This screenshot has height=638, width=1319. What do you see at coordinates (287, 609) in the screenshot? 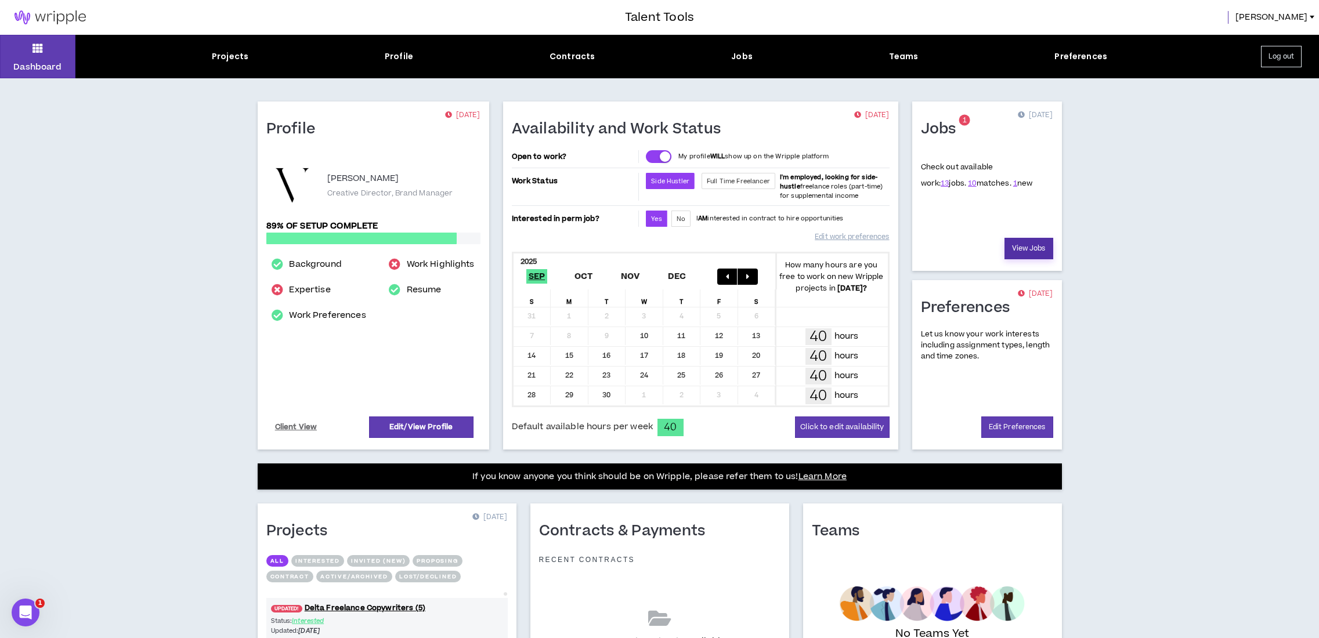
I see `span: UPDATED!` at bounding box center [287, 609].